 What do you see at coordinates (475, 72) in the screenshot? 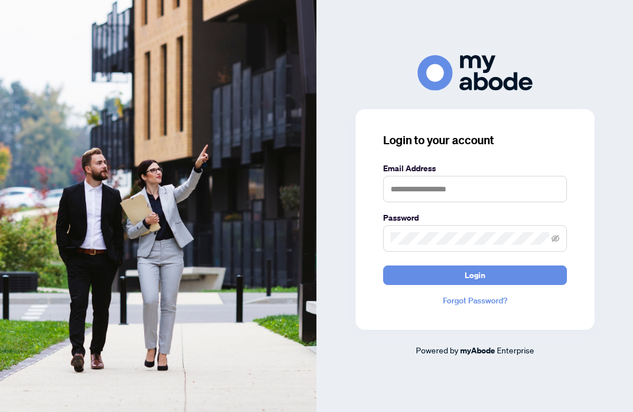
I see `img: ma-logo` at bounding box center [475, 72].